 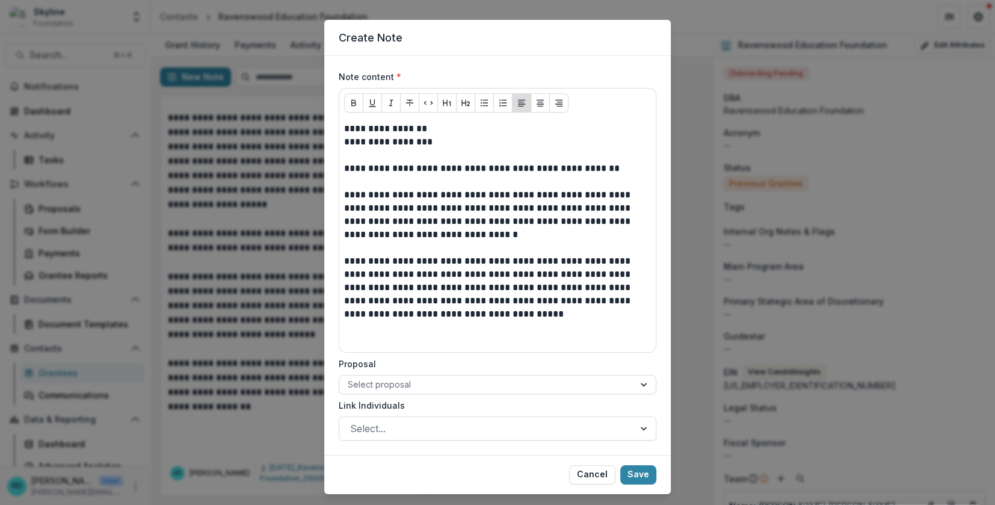 What do you see at coordinates (494, 405) in the screenshot?
I see `label: Link Individuals` at bounding box center [494, 405].